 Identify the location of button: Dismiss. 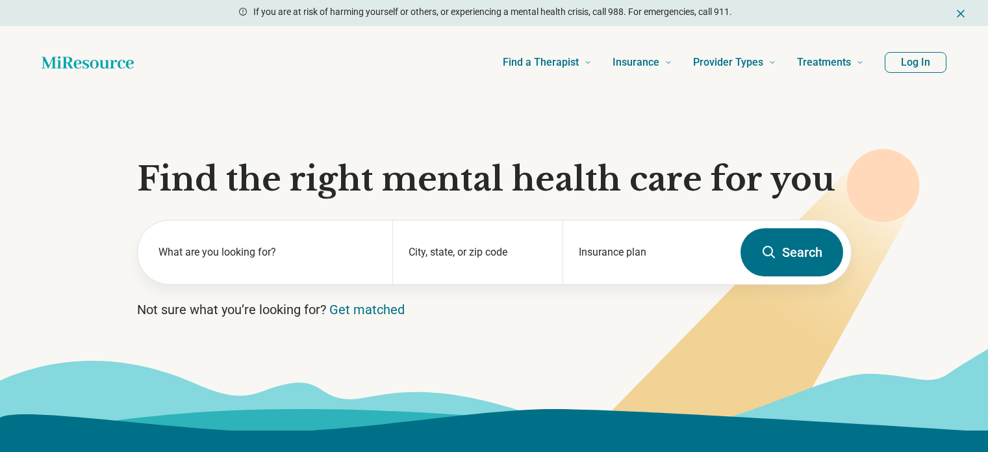
(961, 13).